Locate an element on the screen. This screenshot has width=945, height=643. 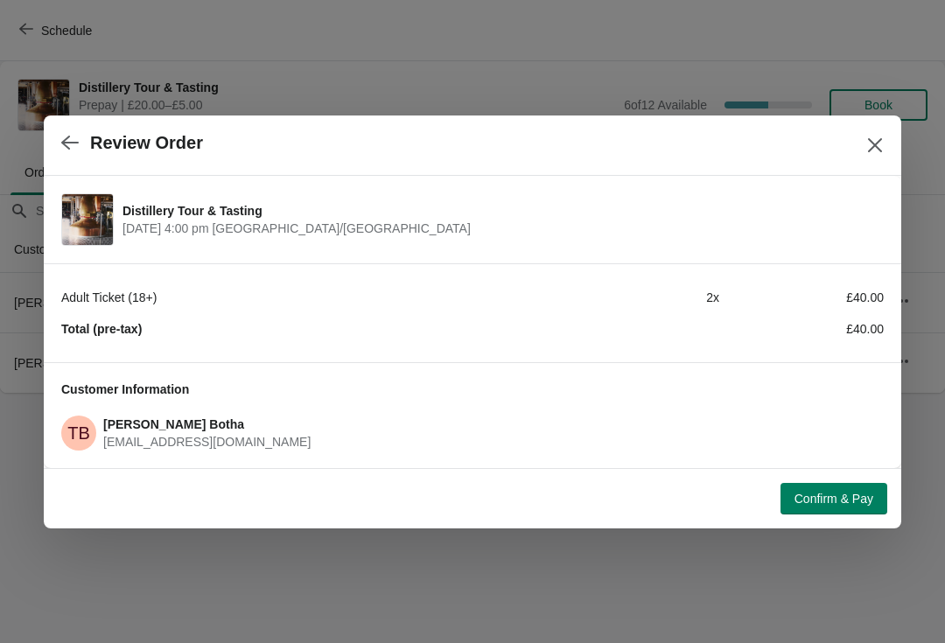
div: Adult Ticket (18+) is located at coordinates (308, 298).